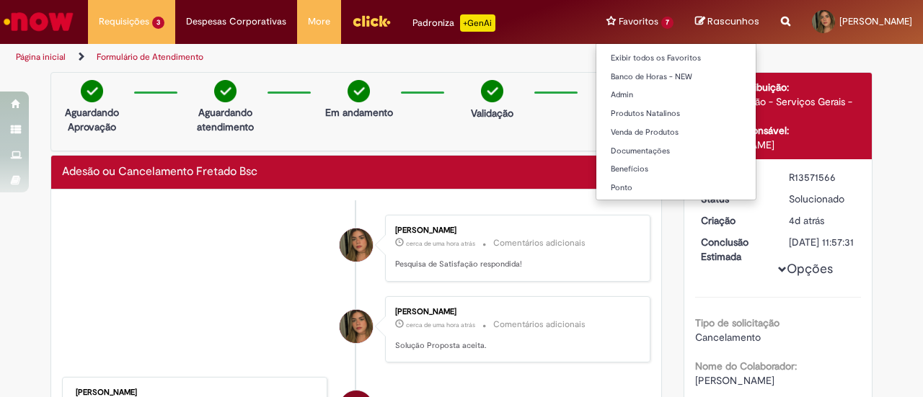 The height and width of the screenshot is (397, 923). Describe the element at coordinates (734, 221) in the screenshot. I see `dt: Criação` at that location.